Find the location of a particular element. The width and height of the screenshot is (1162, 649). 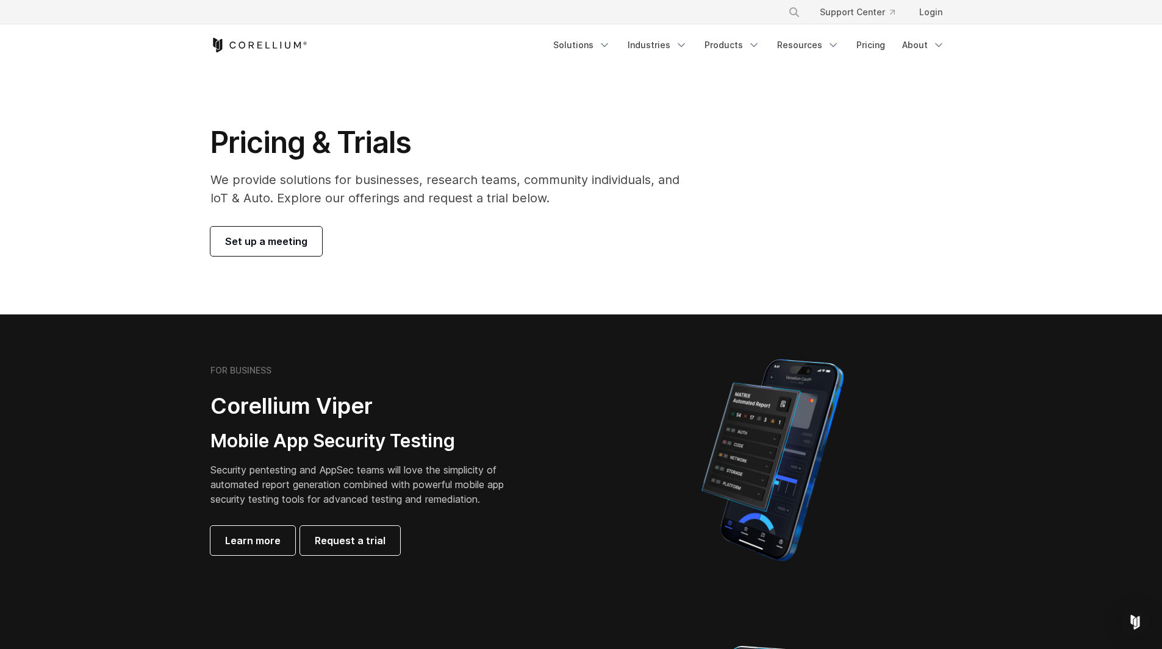

a: About is located at coordinates (923, 45).